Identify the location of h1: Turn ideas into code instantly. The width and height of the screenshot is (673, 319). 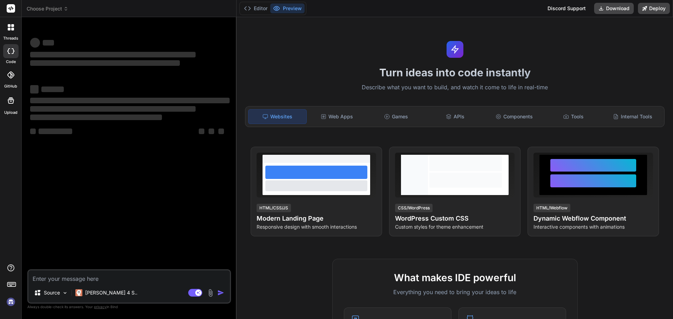
(455, 73).